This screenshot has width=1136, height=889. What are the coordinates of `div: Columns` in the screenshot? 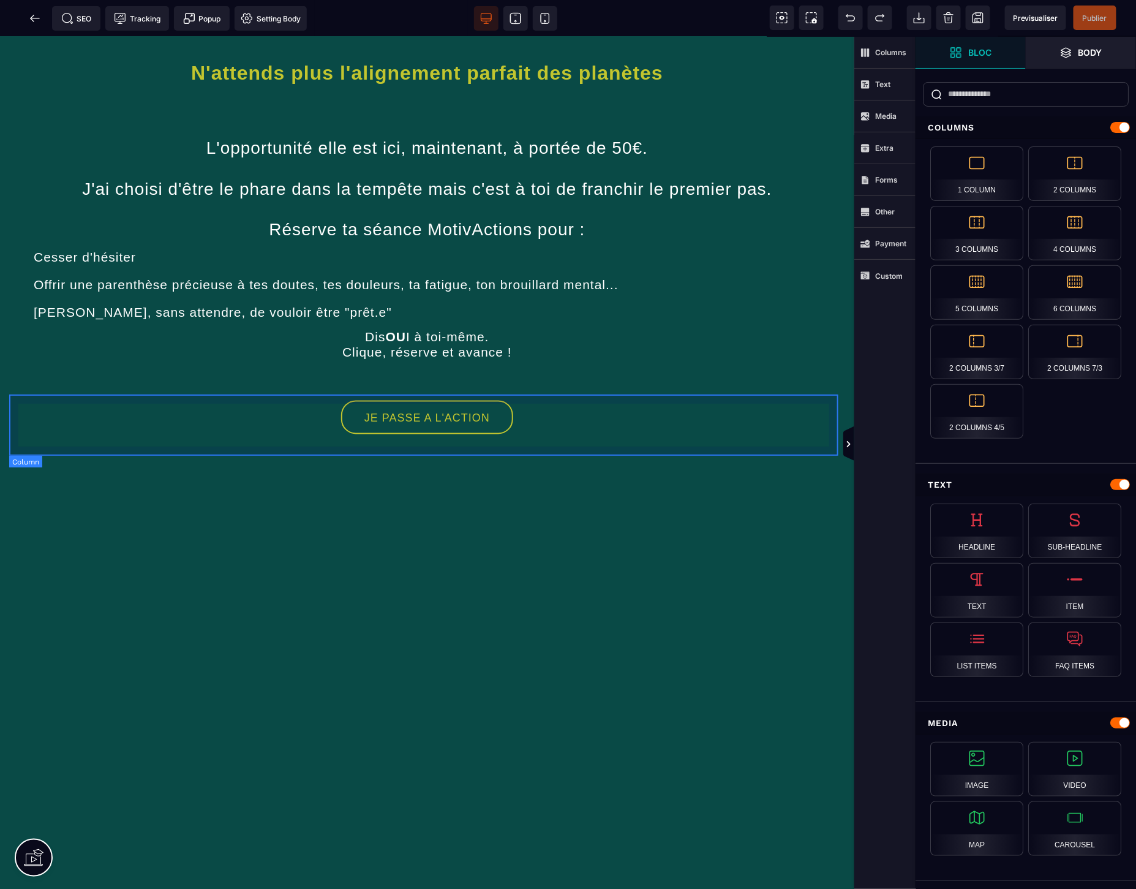 It's located at (1026, 127).